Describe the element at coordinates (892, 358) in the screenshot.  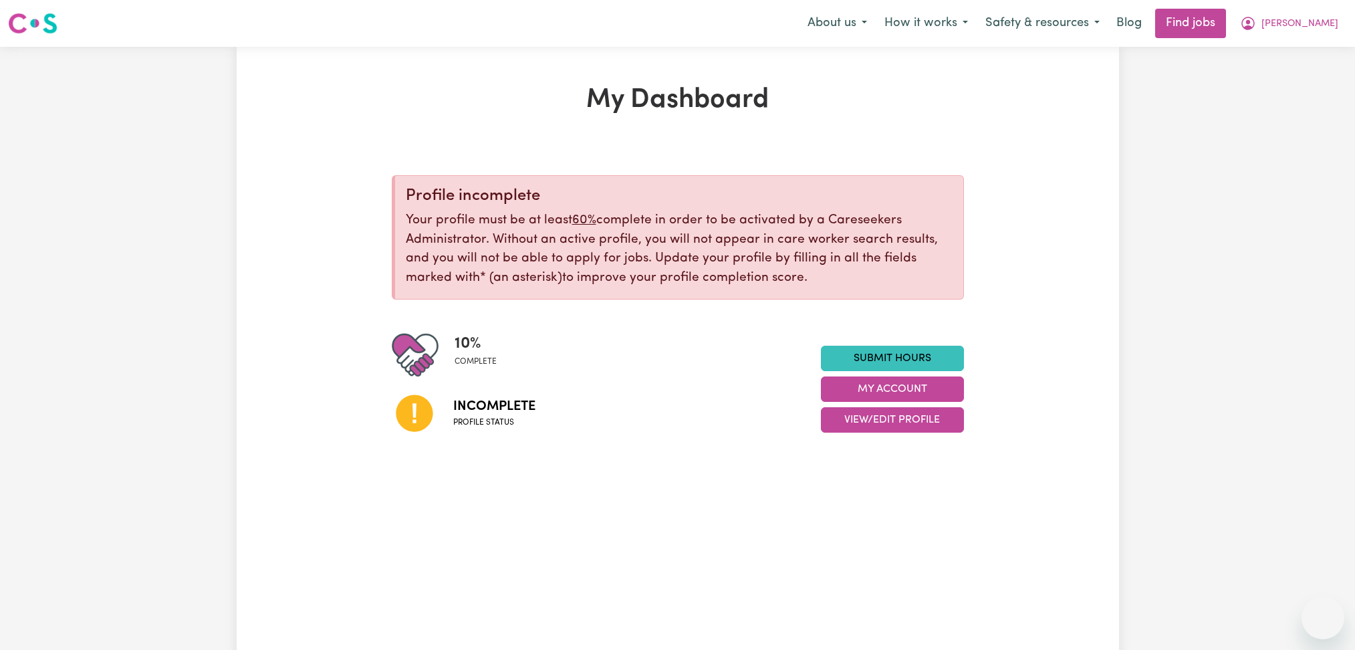
I see `a: Submit Hours` at that location.